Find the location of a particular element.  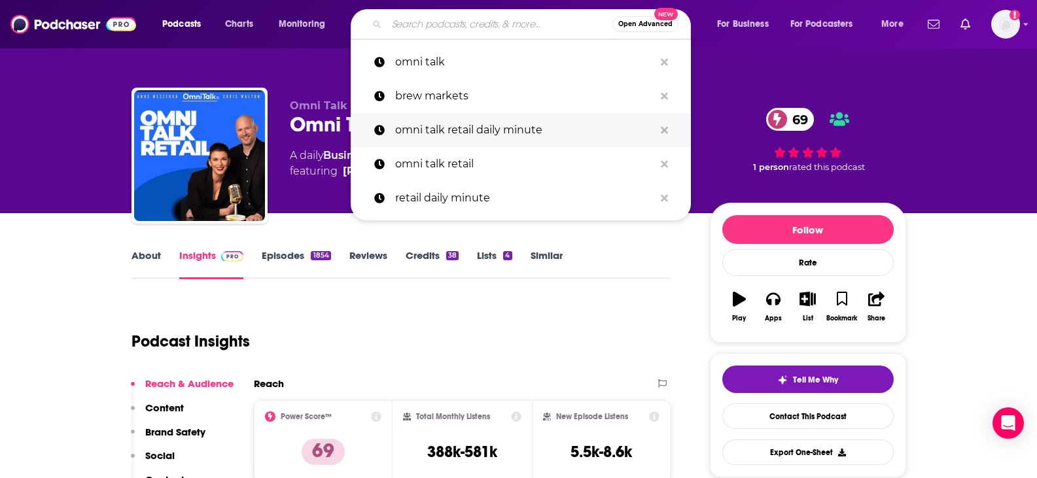

span: 1 person is located at coordinates (770, 167).